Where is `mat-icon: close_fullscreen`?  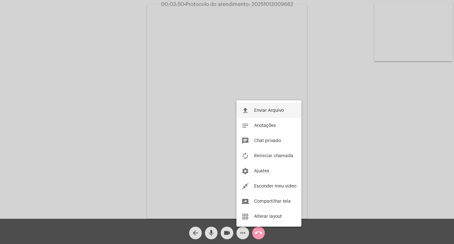
mat-icon: close_fullscreen is located at coordinates (245, 186).